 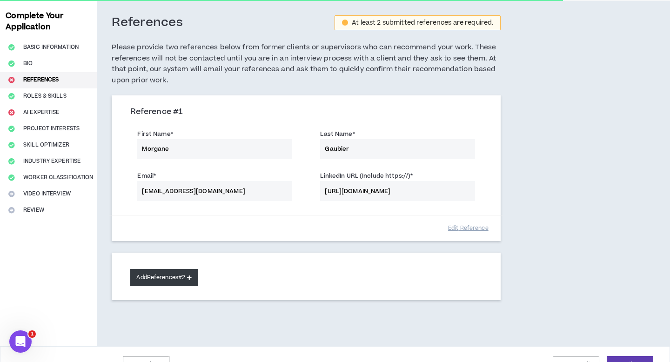 What do you see at coordinates (147, 23) in the screenshot?
I see `h3: References` at bounding box center [147, 23].